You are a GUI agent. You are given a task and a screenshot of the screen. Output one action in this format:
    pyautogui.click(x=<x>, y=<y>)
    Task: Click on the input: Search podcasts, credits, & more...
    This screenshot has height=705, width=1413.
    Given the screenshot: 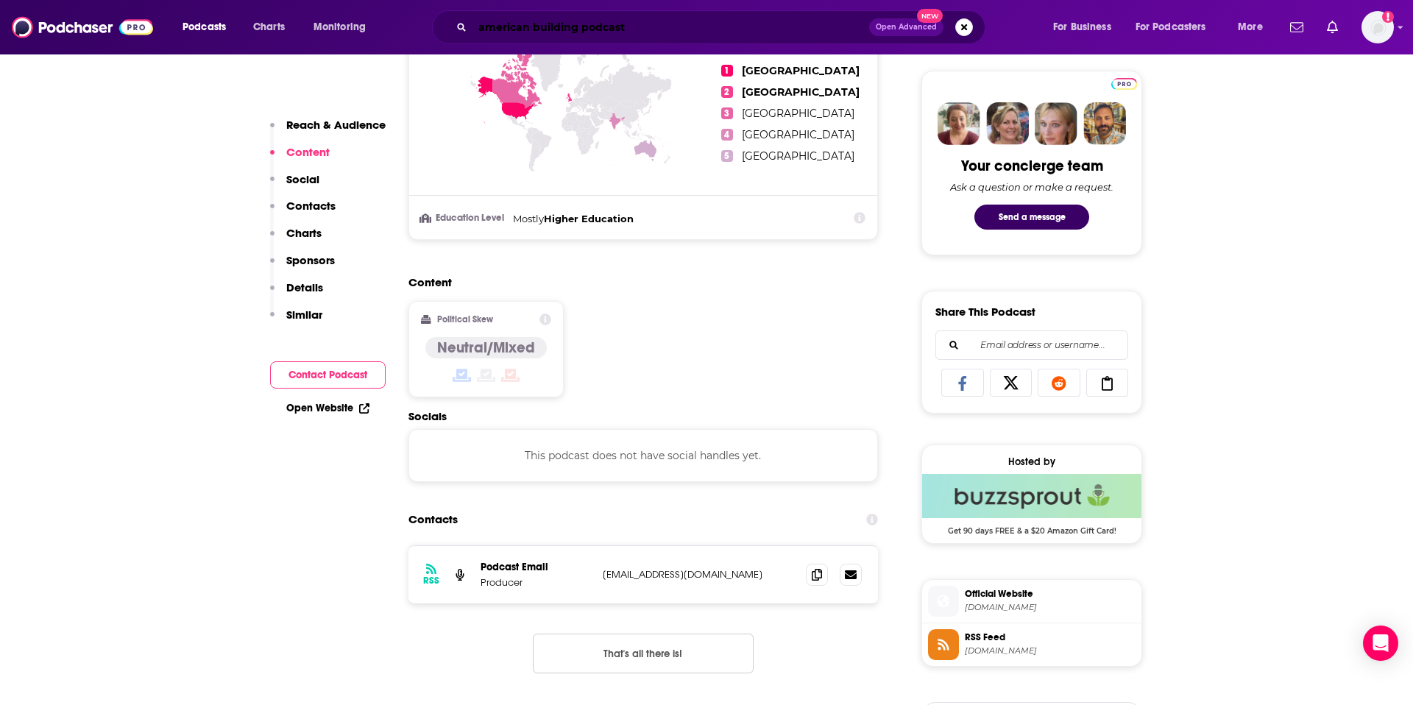 What is the action you would take?
    pyautogui.click(x=670, y=27)
    